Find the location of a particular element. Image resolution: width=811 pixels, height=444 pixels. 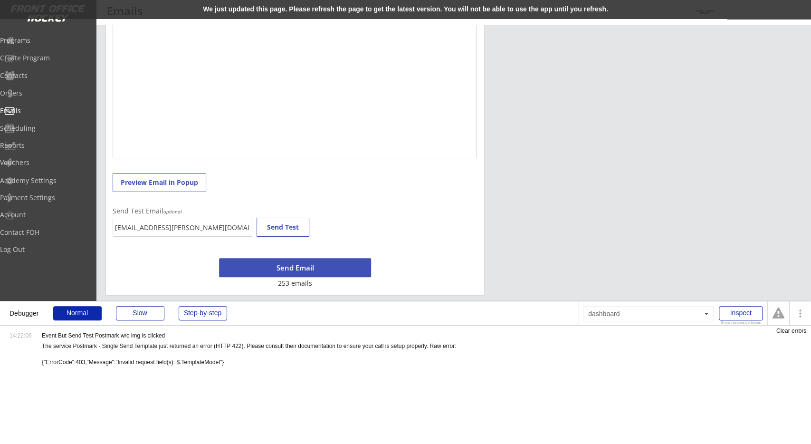

div: dashboard is located at coordinates (648, 314).